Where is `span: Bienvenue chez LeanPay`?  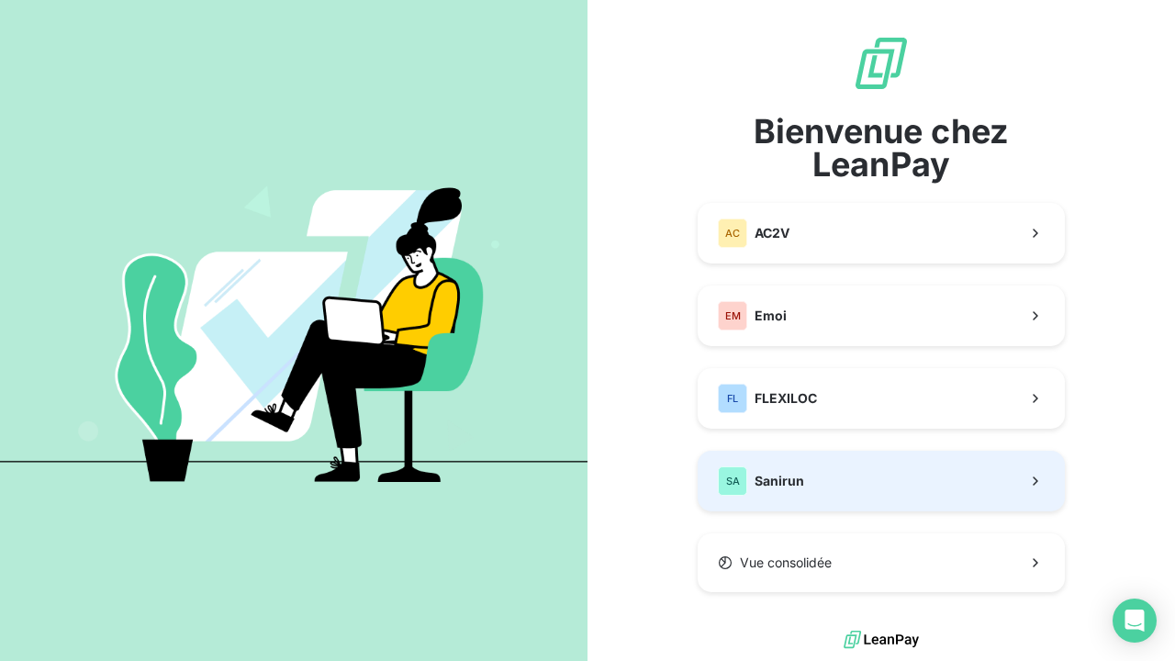 span: Bienvenue chez LeanPay is located at coordinates (881, 148).